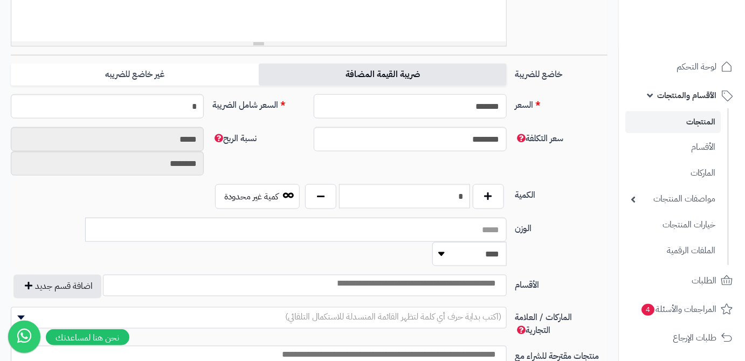  I want to click on label: السعر شامل الضريبة, so click(258, 103).